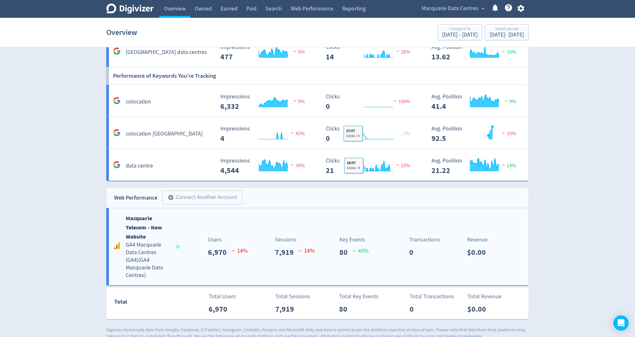  What do you see at coordinates (317, 165) in the screenshot?
I see `a: data centre Impressions 4,544 Impressions 4,544 34% Clicks 21 Clicks 21 16% Avg. Position 21.22 A...` at bounding box center [317, 165].